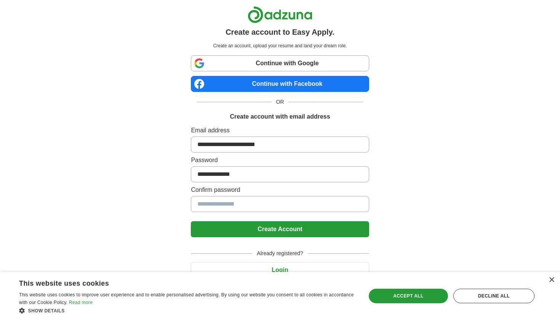  What do you see at coordinates (280, 32) in the screenshot?
I see `h1: Create account to Easy Apply.` at bounding box center [280, 32].